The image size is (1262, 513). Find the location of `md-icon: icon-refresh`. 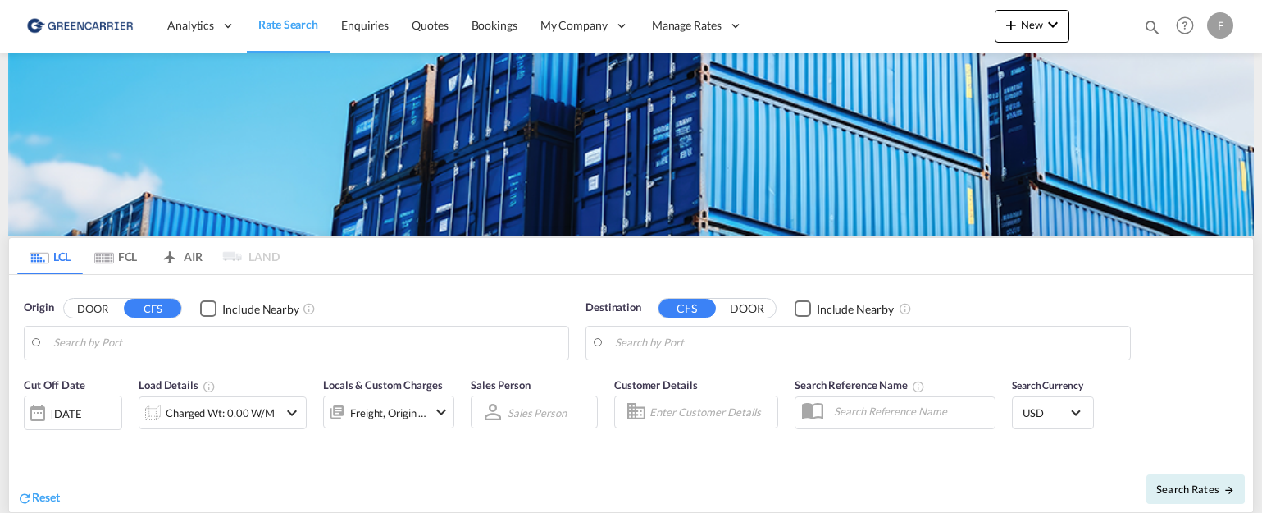

md-icon: icon-refresh is located at coordinates (25, 498).